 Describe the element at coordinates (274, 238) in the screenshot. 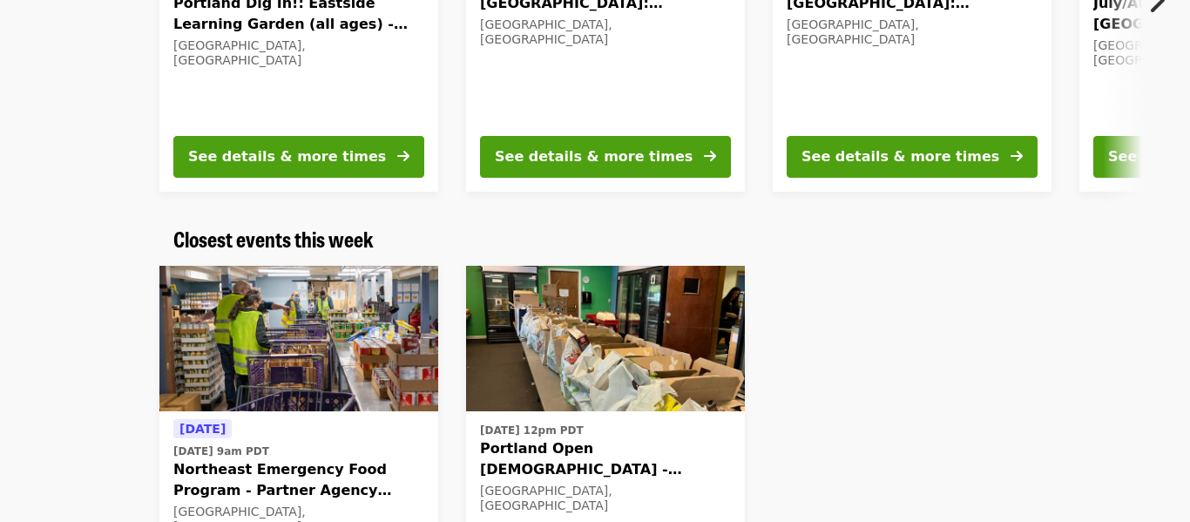

I see `span: Closest events this week` at that location.